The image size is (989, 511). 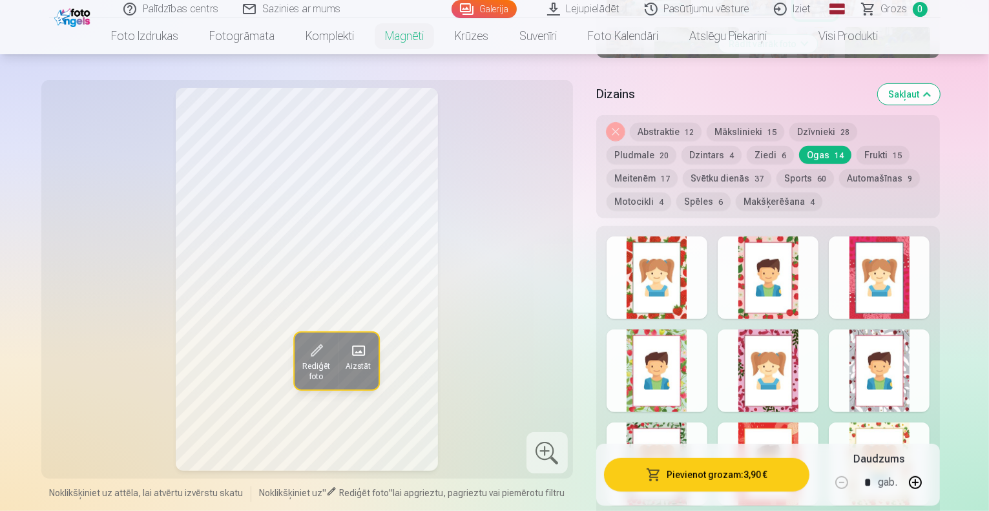 What do you see at coordinates (146, 493) in the screenshot?
I see `span: Noklikšķiniet uz attēla, lai atvērtu izvērstu skatu` at bounding box center [146, 493].